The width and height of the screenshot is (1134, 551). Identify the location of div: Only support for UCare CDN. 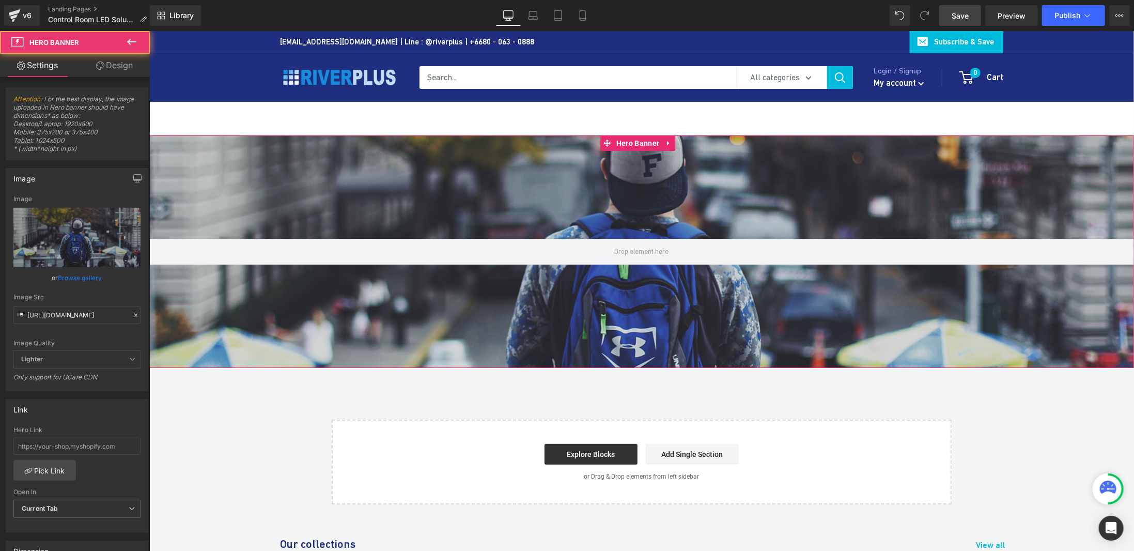
(77, 380).